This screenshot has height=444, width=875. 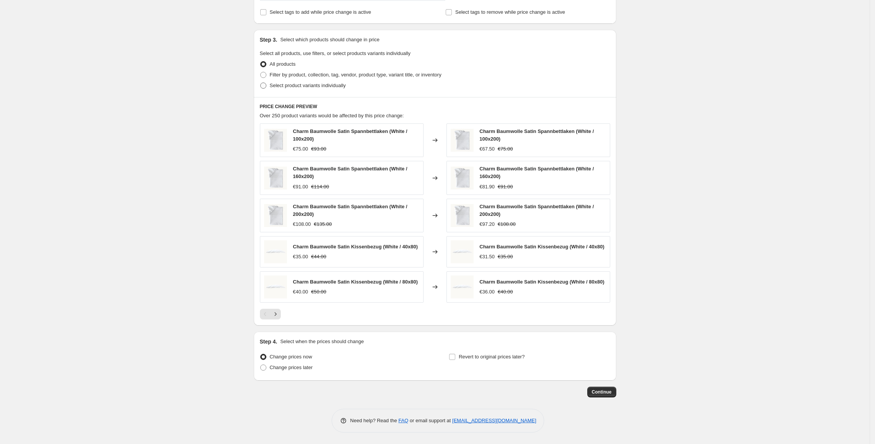 I want to click on strike: €44.00, so click(x=319, y=256).